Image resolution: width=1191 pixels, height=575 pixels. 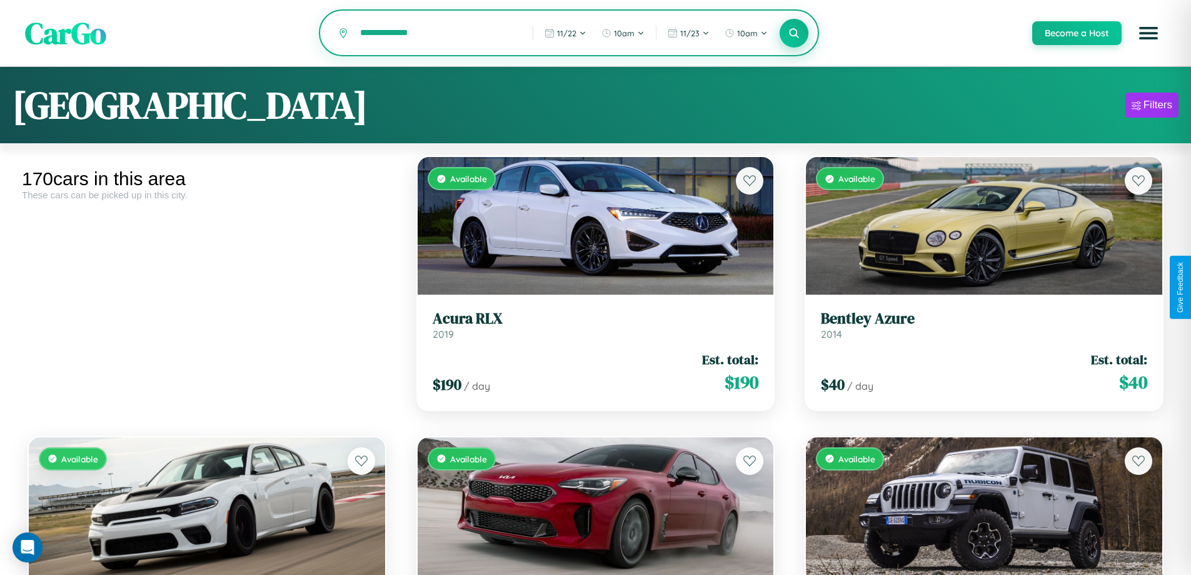 What do you see at coordinates (443, 334) in the screenshot?
I see `span: 2019` at bounding box center [443, 334].